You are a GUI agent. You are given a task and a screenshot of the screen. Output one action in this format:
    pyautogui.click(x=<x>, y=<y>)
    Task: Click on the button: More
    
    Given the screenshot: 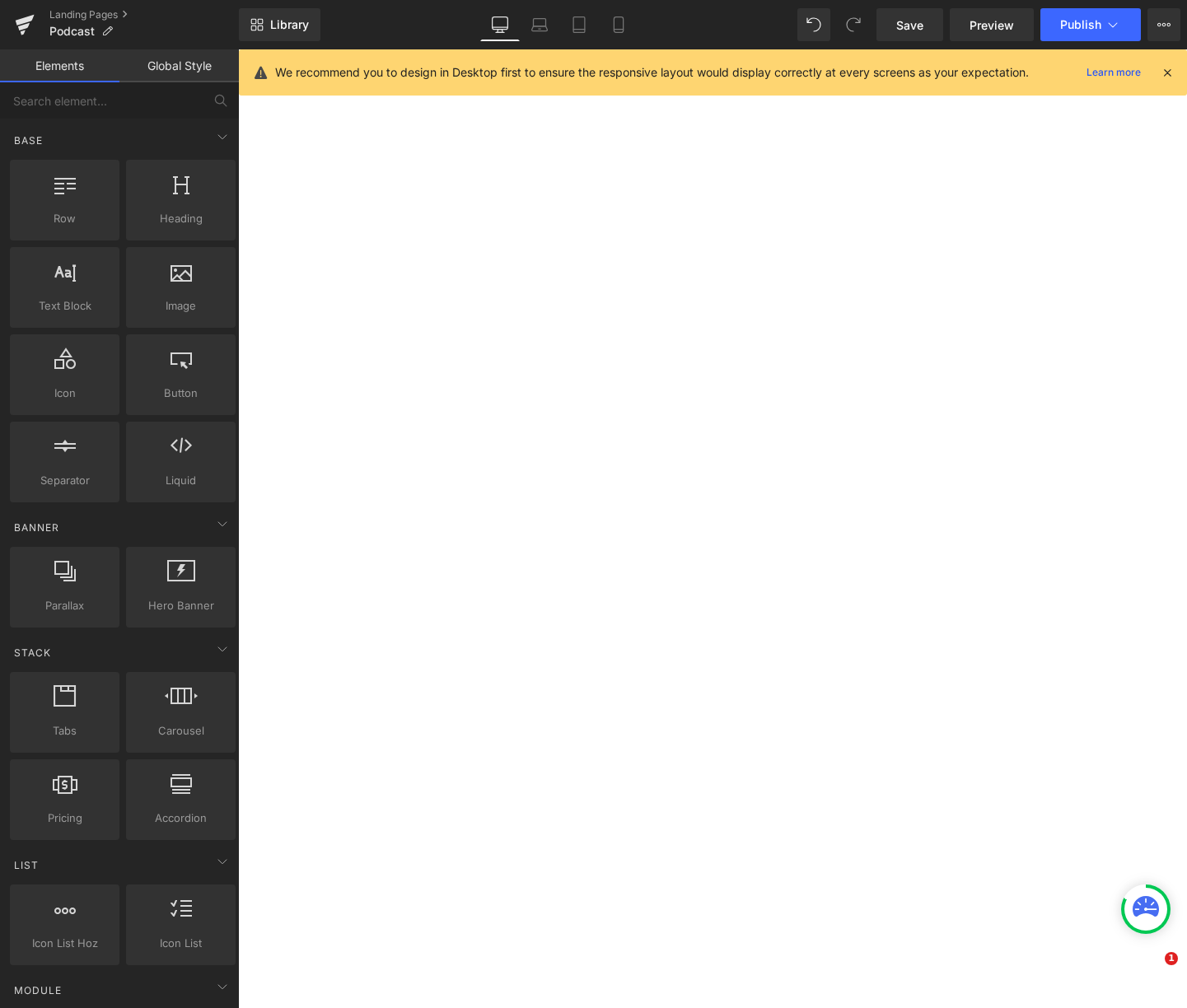 What is the action you would take?
    pyautogui.click(x=1164, y=24)
    